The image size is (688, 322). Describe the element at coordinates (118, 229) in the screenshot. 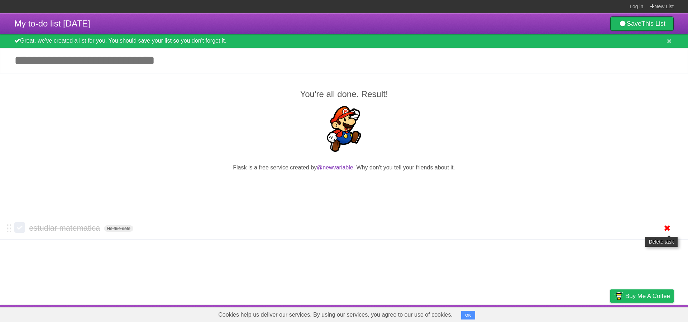

I see `span: No due date` at that location.